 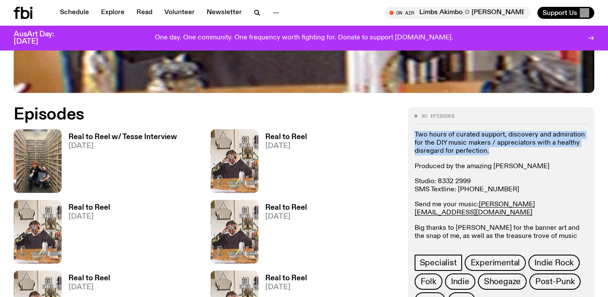 What do you see at coordinates (560, 13) in the screenshot?
I see `span: Support Us` at bounding box center [560, 13].